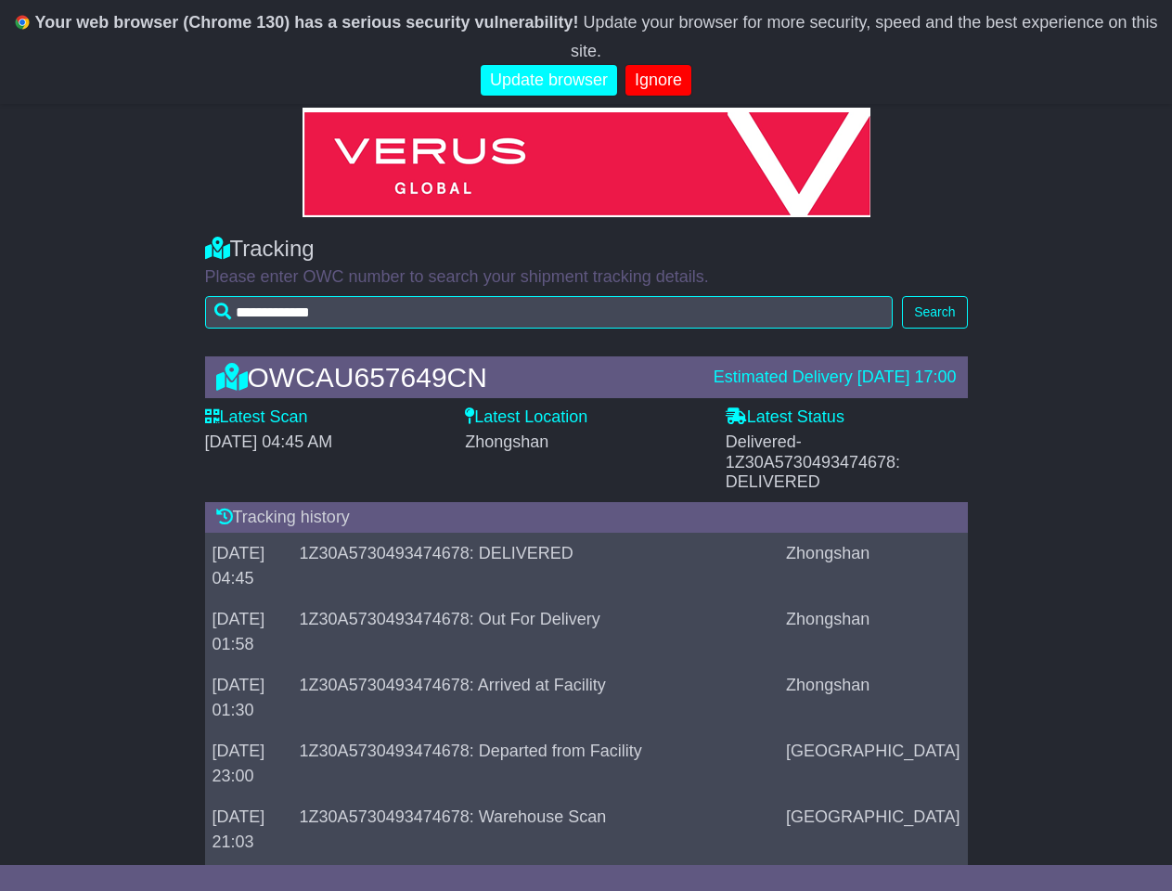  What do you see at coordinates (535, 764) in the screenshot?
I see `td: 1Z30A5730493474678: Departed from Facility` at bounding box center [535, 764].